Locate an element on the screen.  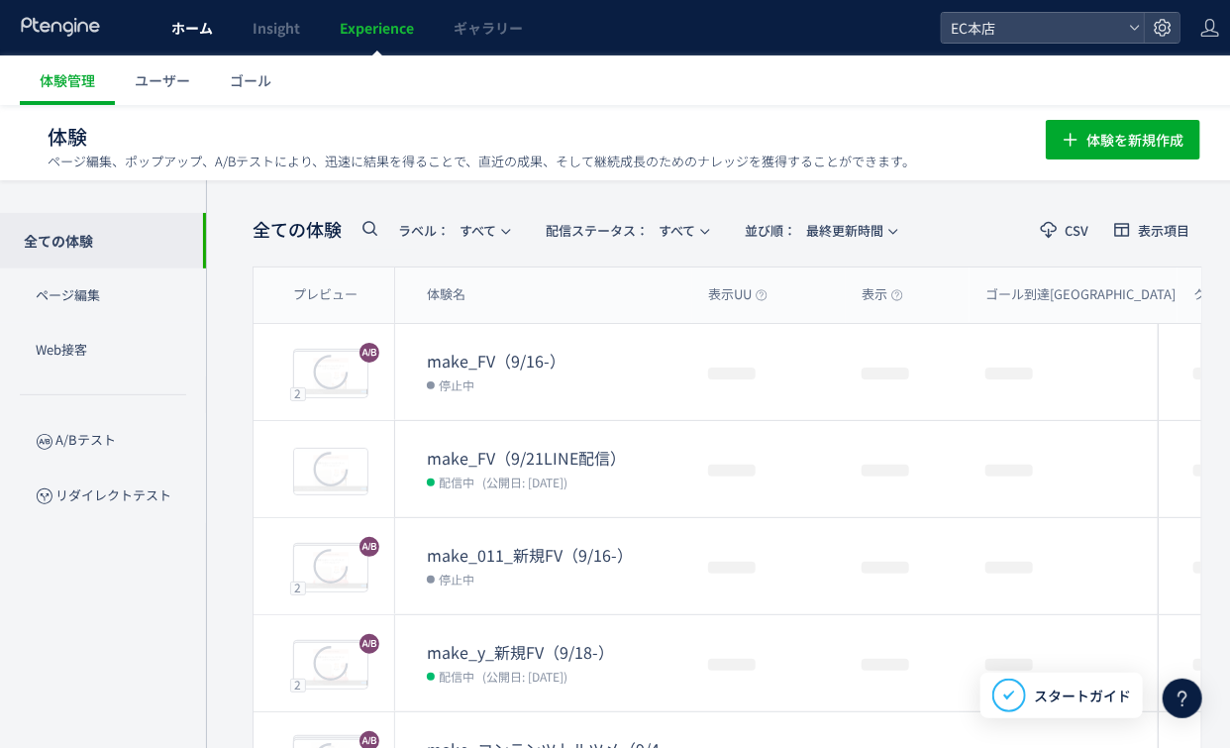
span: スタートガイド is located at coordinates (1082, 695).